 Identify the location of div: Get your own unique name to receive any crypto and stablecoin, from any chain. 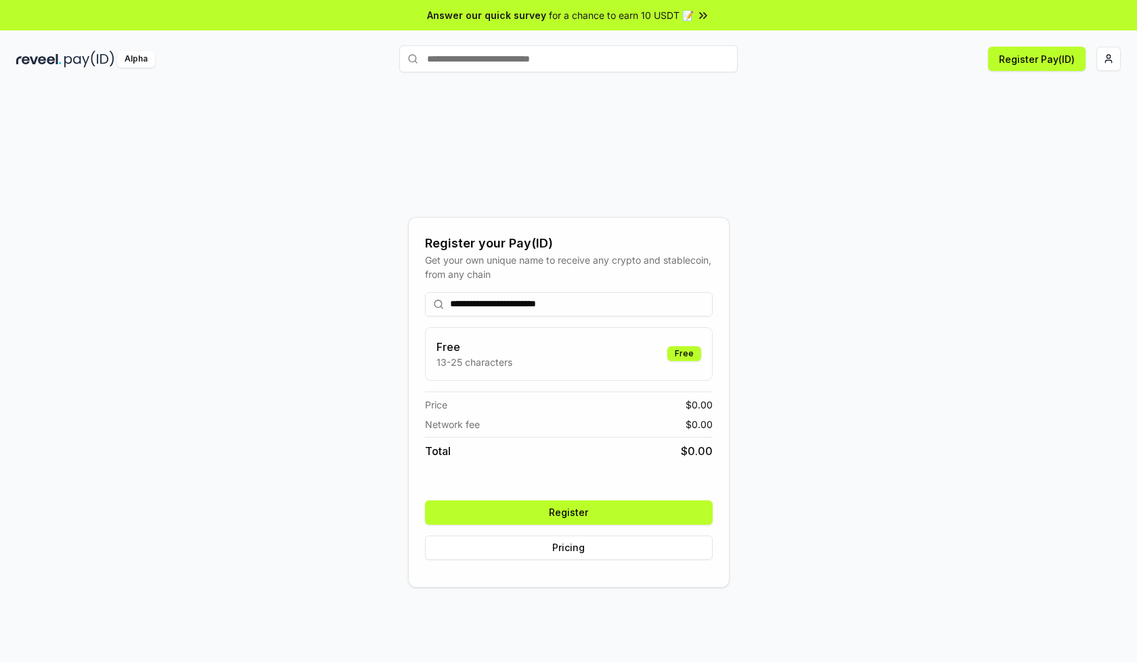
(568, 267).